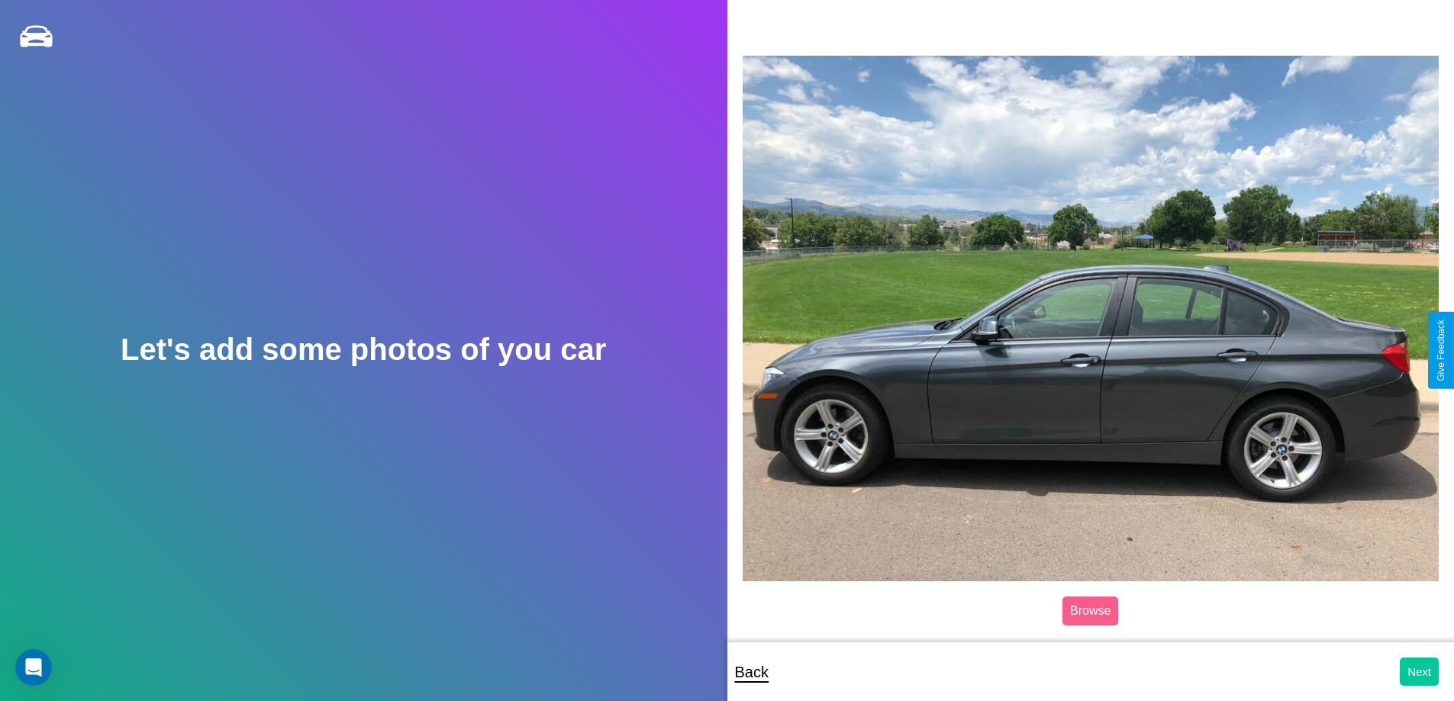  What do you see at coordinates (1441, 350) in the screenshot?
I see `div: Give Feedback` at bounding box center [1441, 350].